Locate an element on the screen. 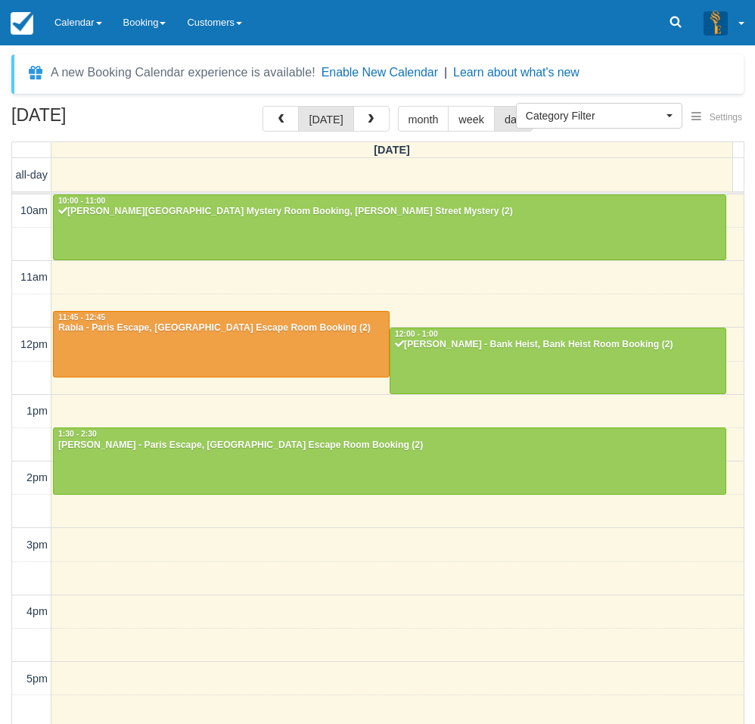  button: month is located at coordinates (424, 119).